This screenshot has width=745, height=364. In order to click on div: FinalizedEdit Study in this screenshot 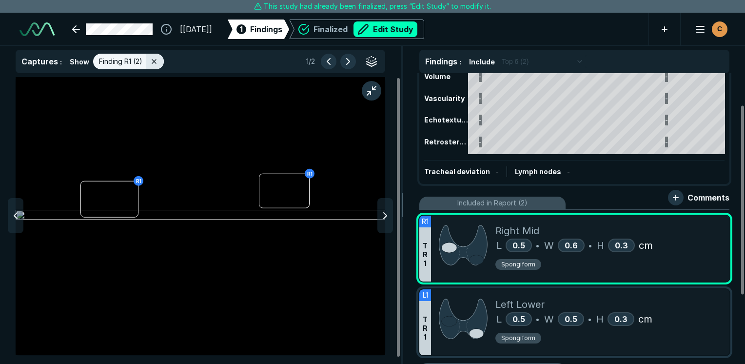, I will do `click(356, 29)`.